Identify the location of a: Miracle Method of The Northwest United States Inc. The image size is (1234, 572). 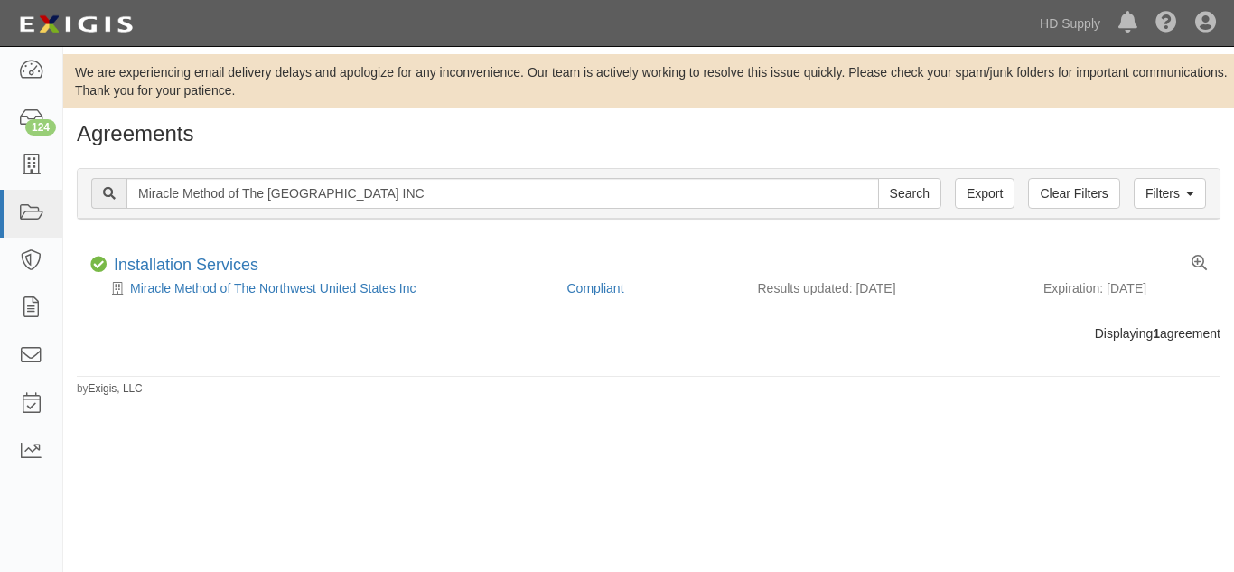
(273, 288).